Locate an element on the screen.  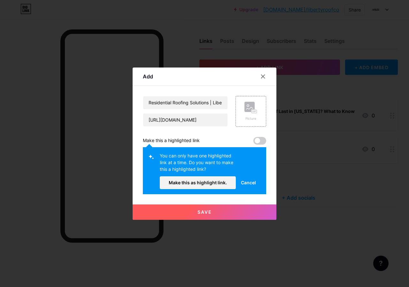
div: You can only have one highlighted link at a time. Do you want to make this a highlighted link? is located at coordinates (198, 164).